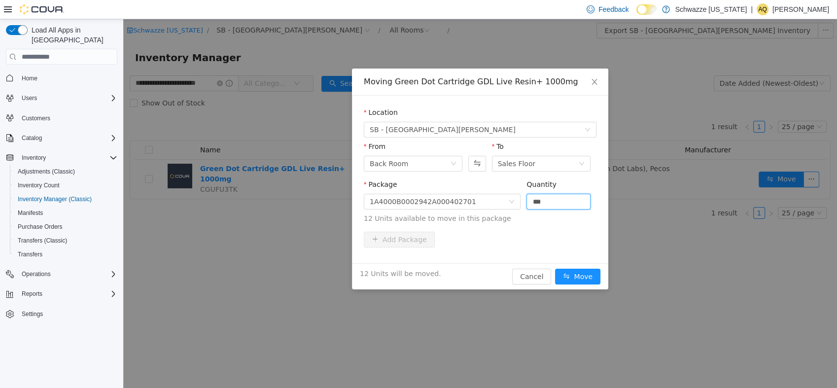 The image size is (837, 388). What do you see at coordinates (647, 9) in the screenshot?
I see `input: Dark Mode` at bounding box center [647, 9].